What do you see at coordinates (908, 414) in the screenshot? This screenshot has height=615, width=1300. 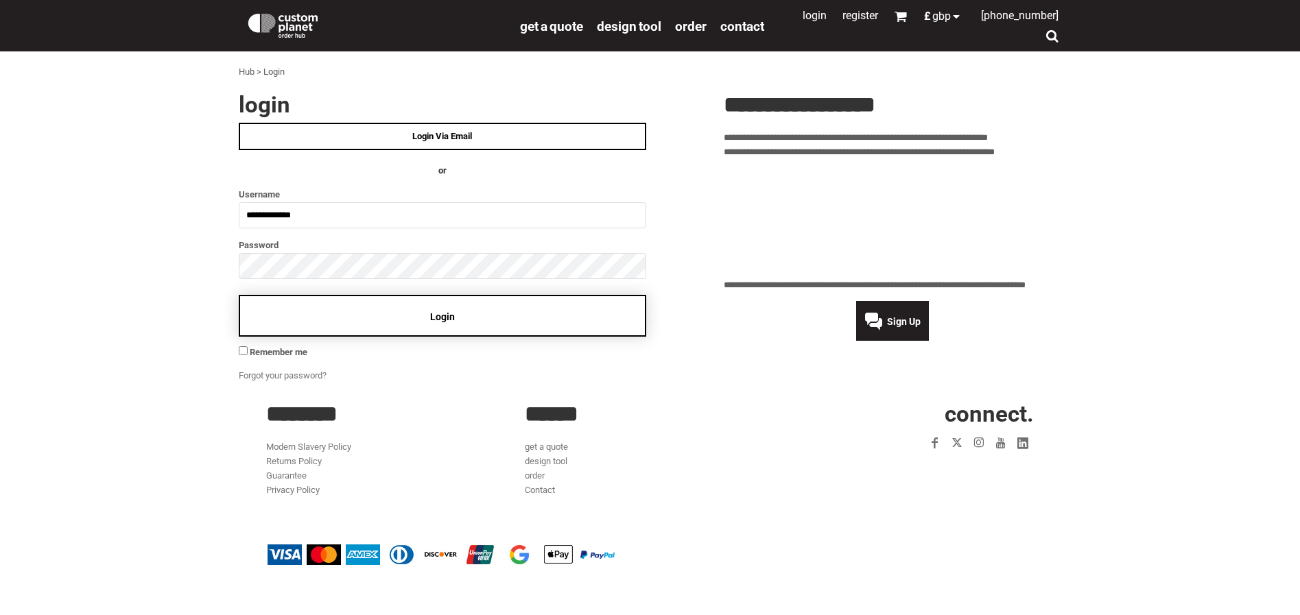 I see `h2: CONNECT.` at bounding box center [908, 414].